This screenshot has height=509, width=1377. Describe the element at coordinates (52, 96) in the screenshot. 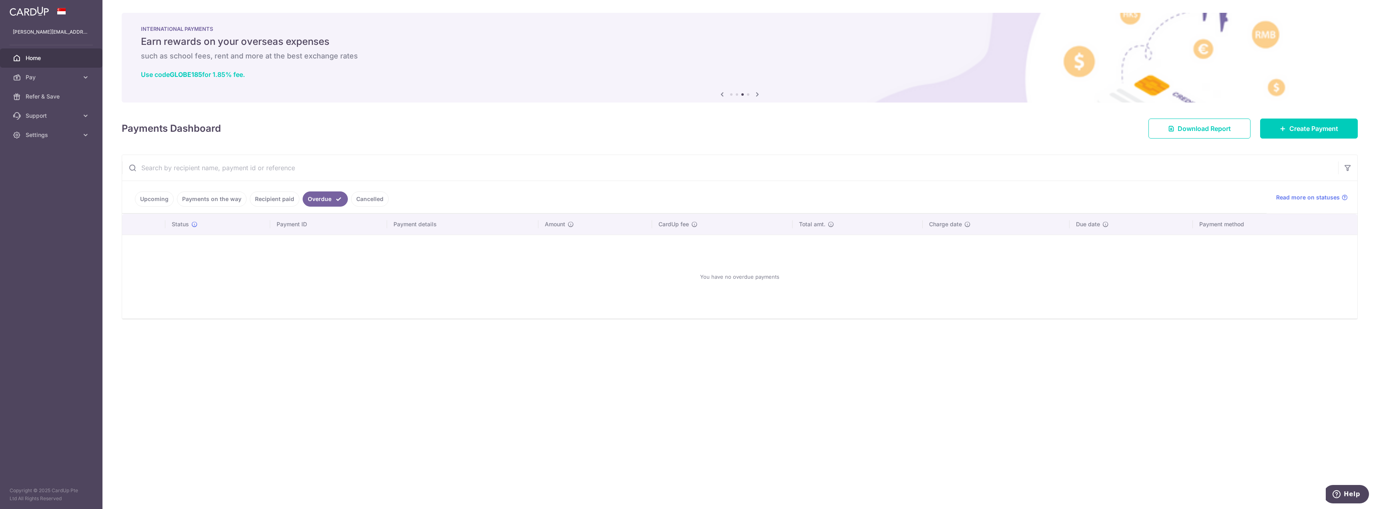

I see `span: Refer & Save` at that location.